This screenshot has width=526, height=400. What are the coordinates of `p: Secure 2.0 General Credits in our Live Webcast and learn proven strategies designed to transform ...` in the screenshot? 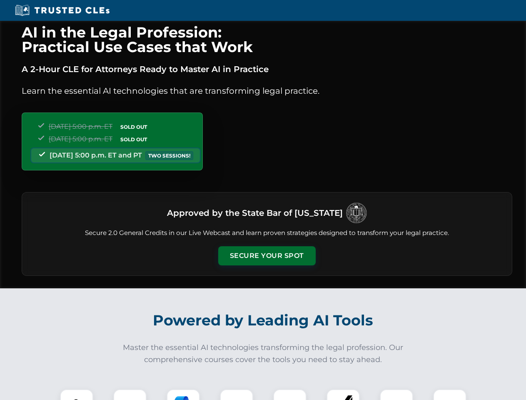 It's located at (267, 233).